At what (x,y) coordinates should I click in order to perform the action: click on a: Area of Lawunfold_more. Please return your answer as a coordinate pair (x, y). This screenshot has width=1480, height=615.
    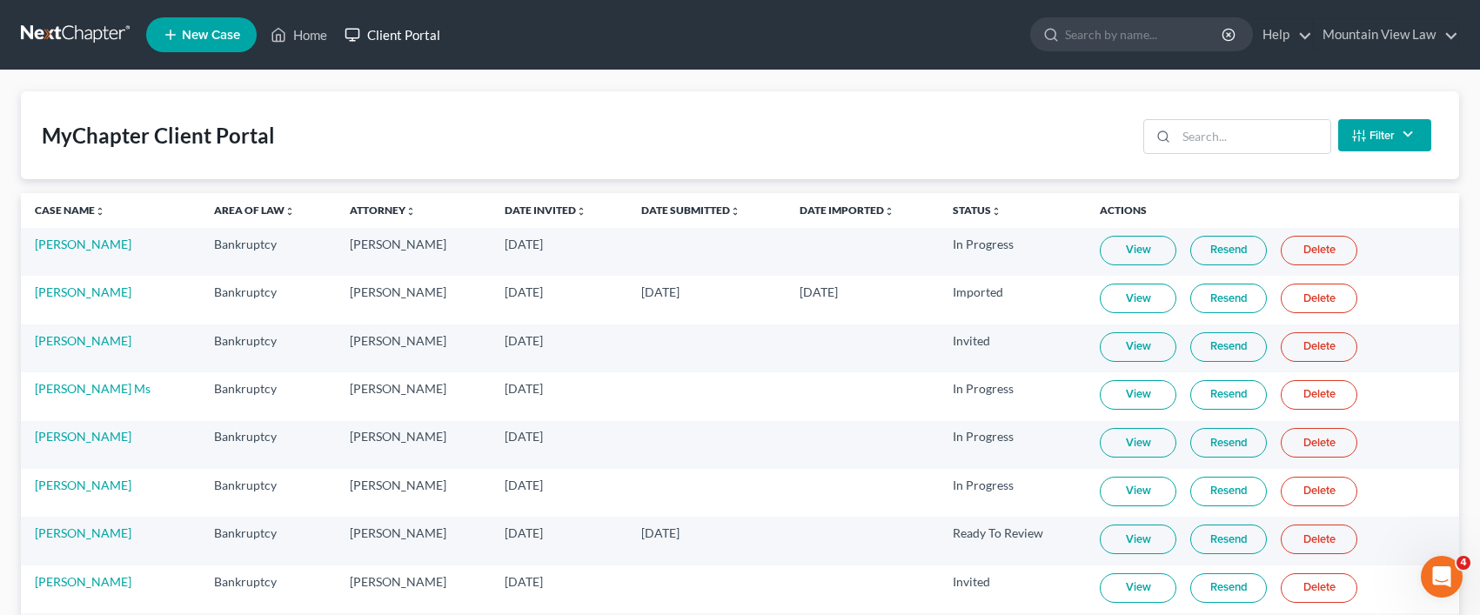
    Looking at the image, I should click on (254, 210).